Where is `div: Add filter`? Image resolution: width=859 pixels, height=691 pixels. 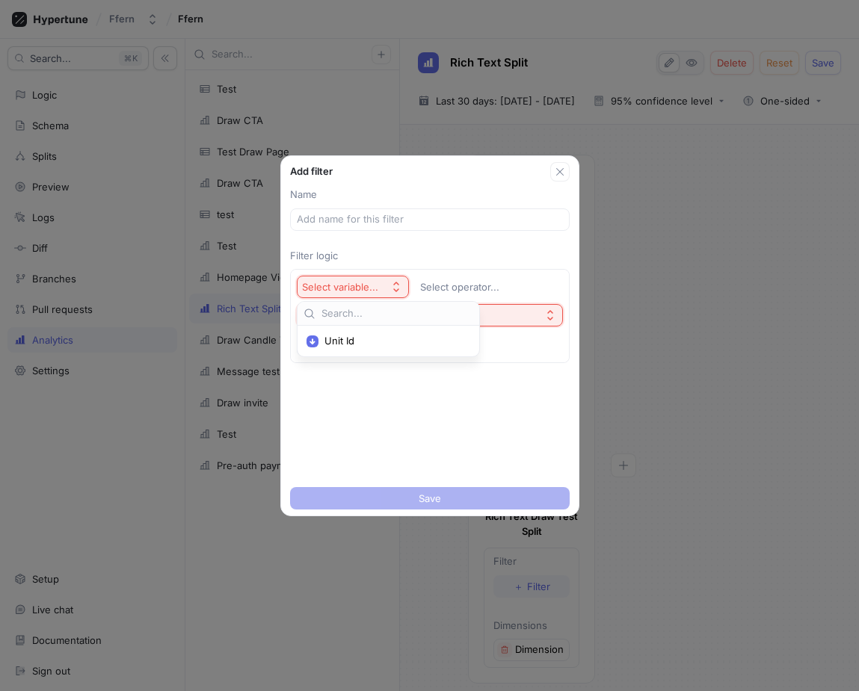
div: Add filter is located at coordinates (420, 172).